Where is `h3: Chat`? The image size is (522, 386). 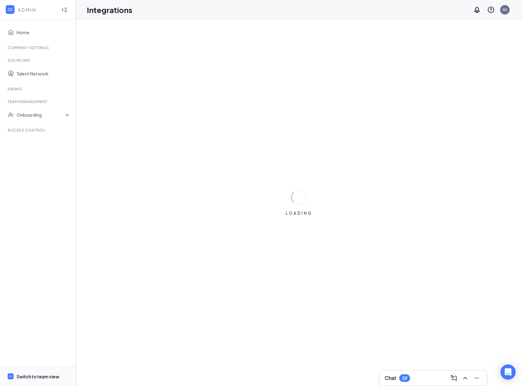 h3: Chat is located at coordinates (390, 378).